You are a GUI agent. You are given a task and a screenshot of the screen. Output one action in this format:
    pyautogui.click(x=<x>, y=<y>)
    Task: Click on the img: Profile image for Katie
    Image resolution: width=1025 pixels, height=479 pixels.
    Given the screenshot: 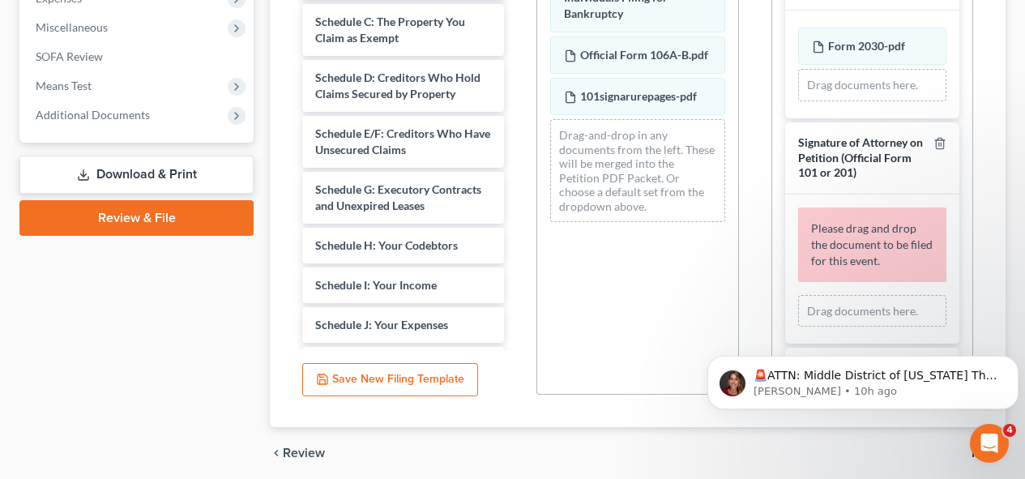 What is the action you would take?
    pyautogui.click(x=32, y=62)
    